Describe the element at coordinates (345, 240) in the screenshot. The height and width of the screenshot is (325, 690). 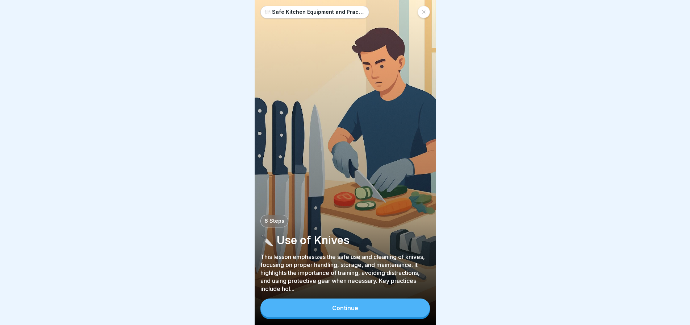
I see `p: 🔪 Use of Knives` at that location.